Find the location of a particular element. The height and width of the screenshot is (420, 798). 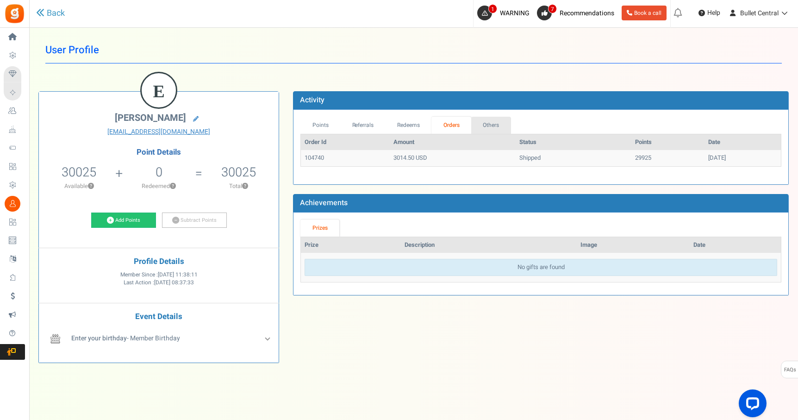

span: 1 is located at coordinates (492, 9).